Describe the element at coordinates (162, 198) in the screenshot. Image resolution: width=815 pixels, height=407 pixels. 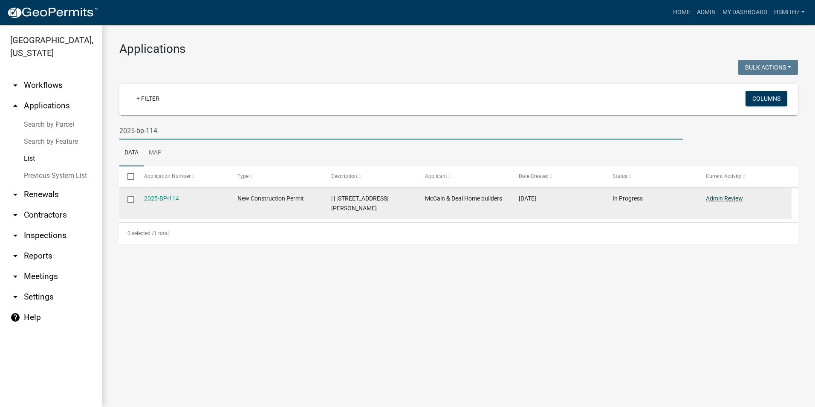
I see `a: 2025-BP-114` at that location.